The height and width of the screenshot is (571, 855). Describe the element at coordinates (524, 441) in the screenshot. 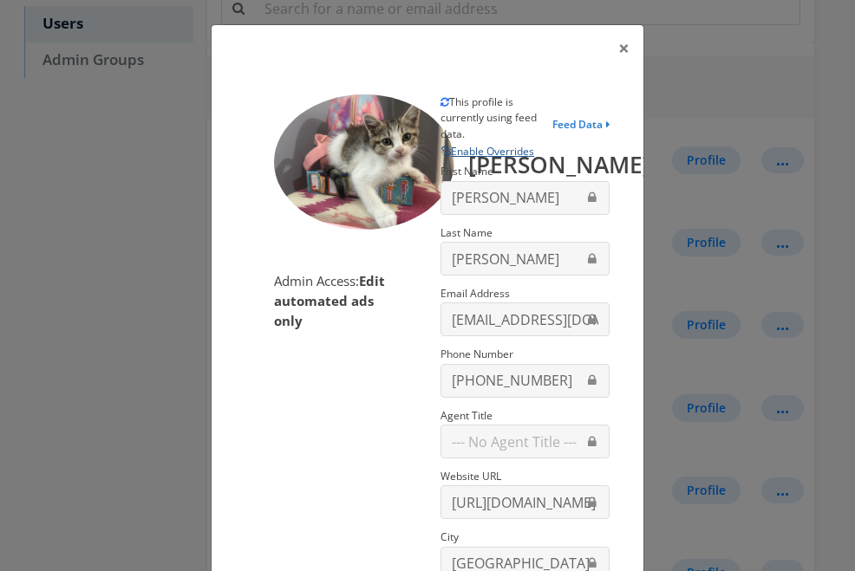

I see `input: Agent Title` at that location.